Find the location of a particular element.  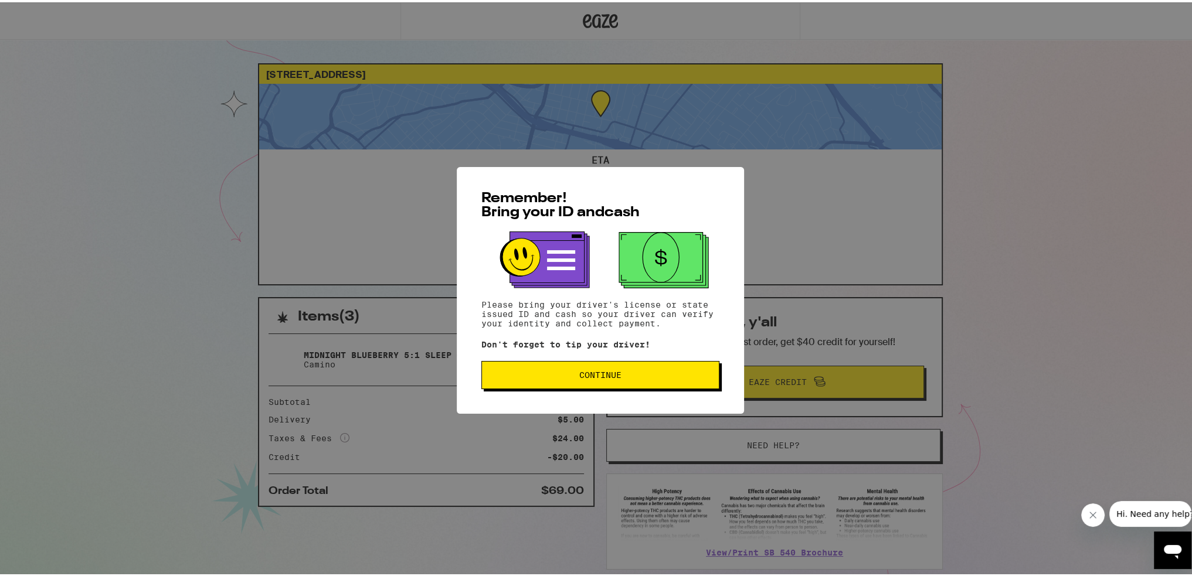

p: Please bring your driver's license or state issued ID and cash so your driver can verify your ide... is located at coordinates (600, 312).